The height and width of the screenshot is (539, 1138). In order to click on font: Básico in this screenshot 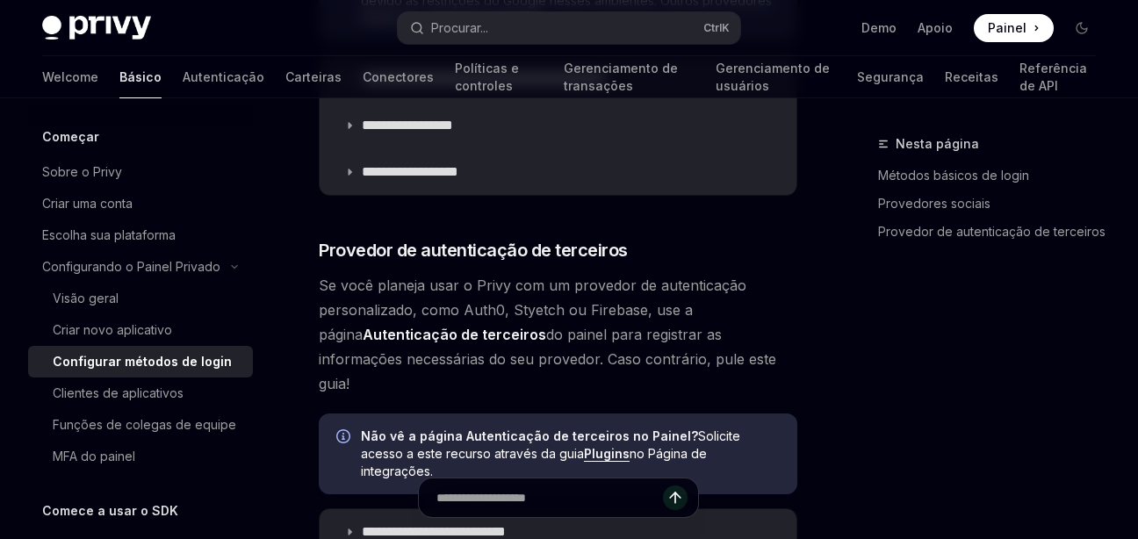, I will do `click(141, 77)`.